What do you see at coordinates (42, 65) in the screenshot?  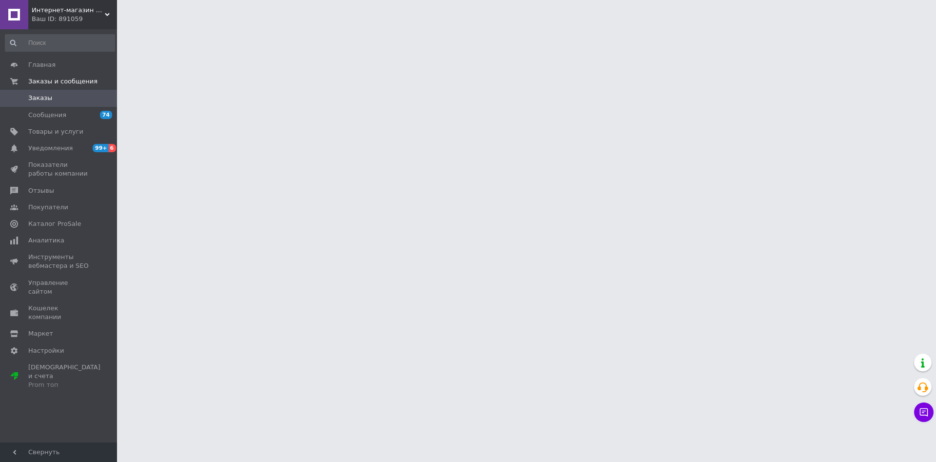 I see `span: Главная` at bounding box center [42, 65].